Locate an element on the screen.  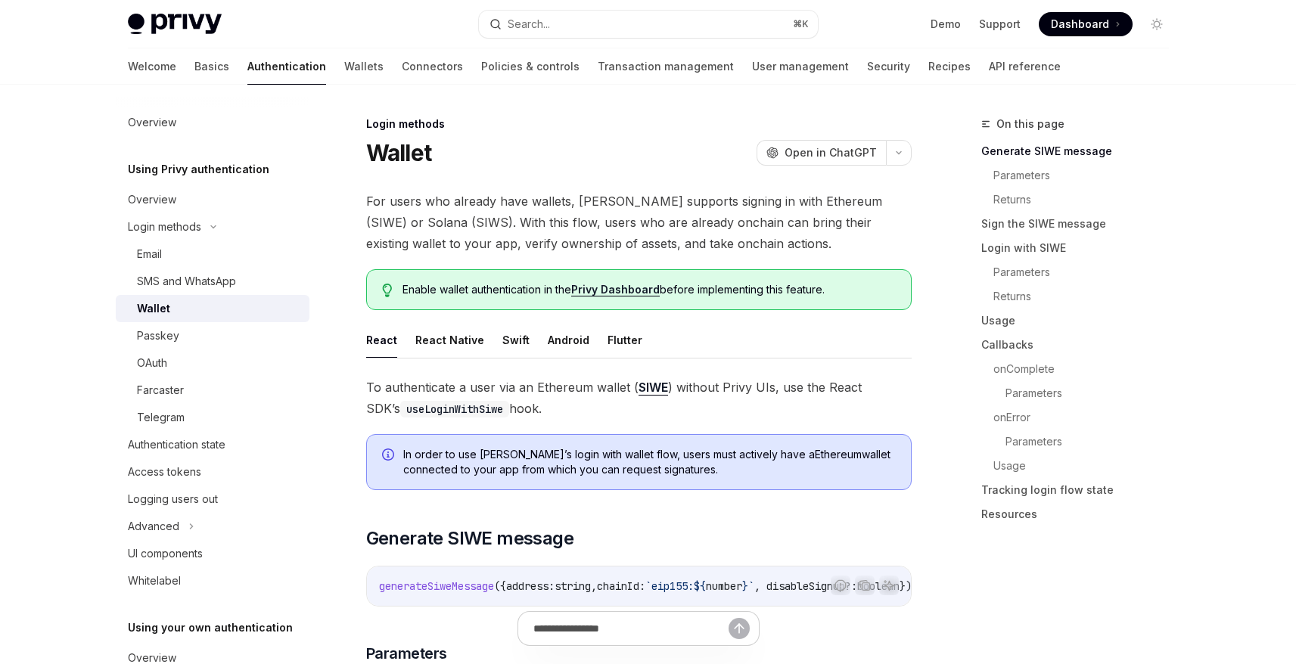
div: Wallet is located at coordinates (154, 309).